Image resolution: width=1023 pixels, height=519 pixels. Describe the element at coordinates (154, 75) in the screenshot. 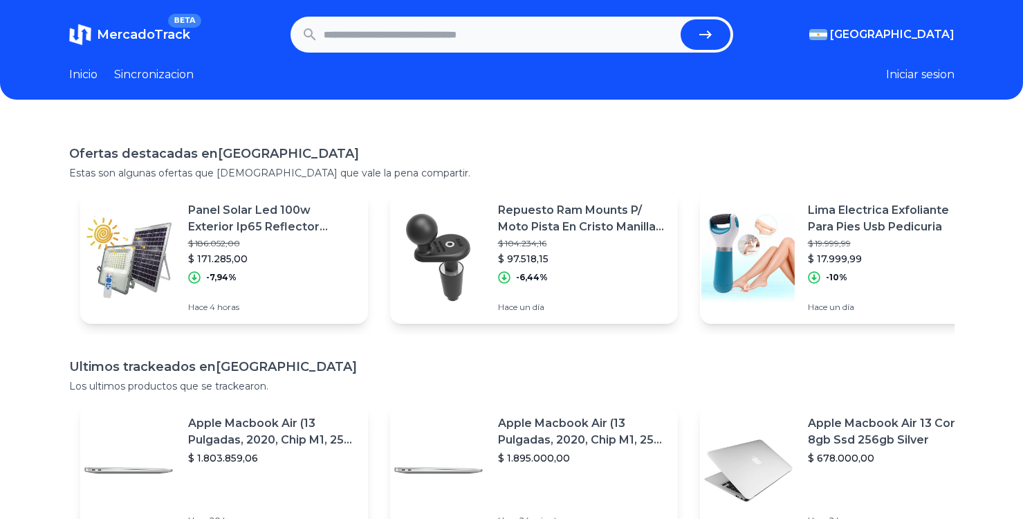

I see `a: Sincronizacion` at that location.